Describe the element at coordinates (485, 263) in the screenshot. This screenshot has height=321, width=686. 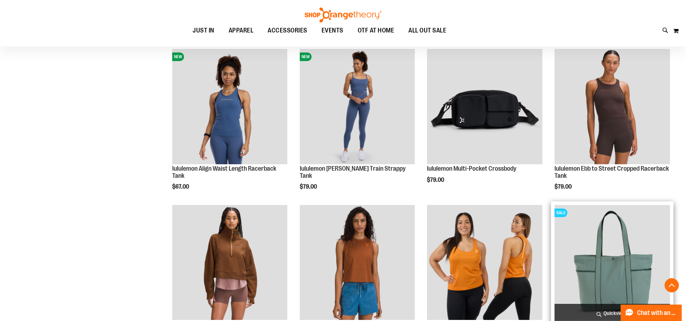
I see `img: lululemon Swiftly Tech Racerback 2.0` at that location.